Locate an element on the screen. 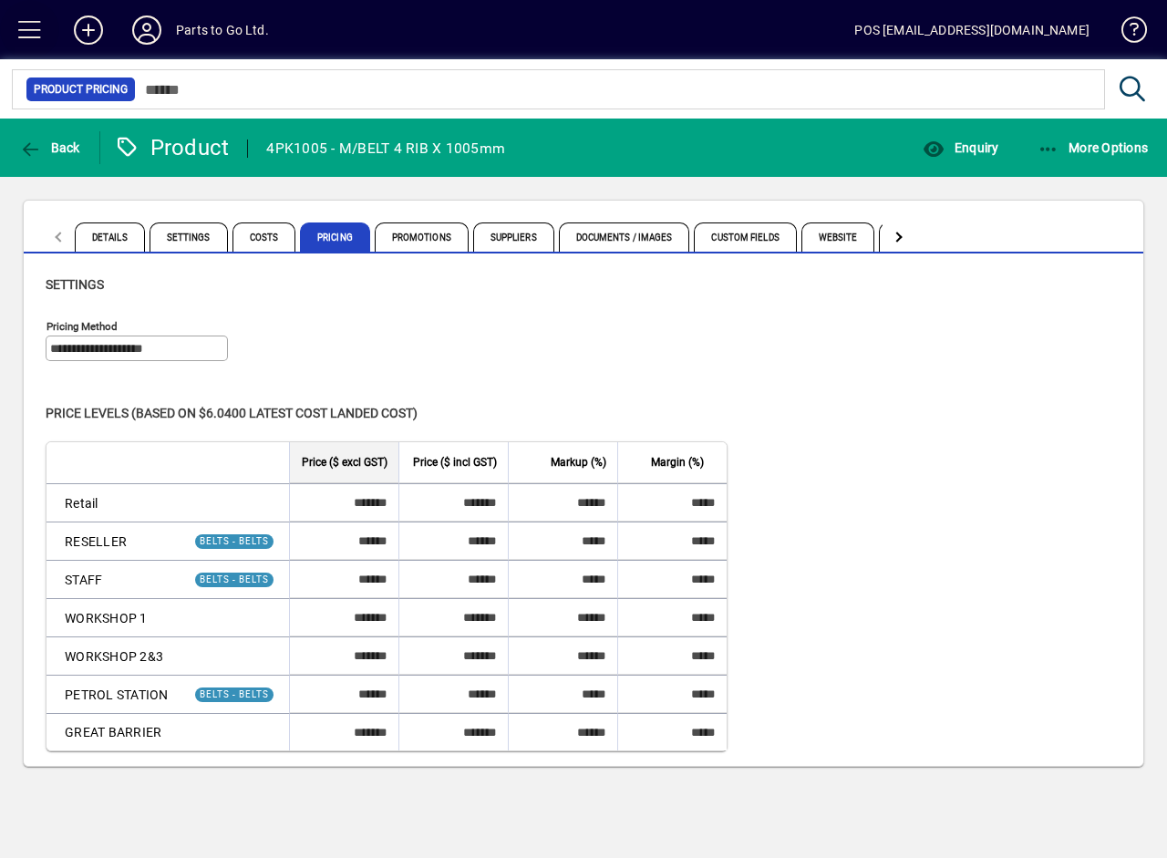 The image size is (1167, 858). button: Profile is located at coordinates (147, 30).